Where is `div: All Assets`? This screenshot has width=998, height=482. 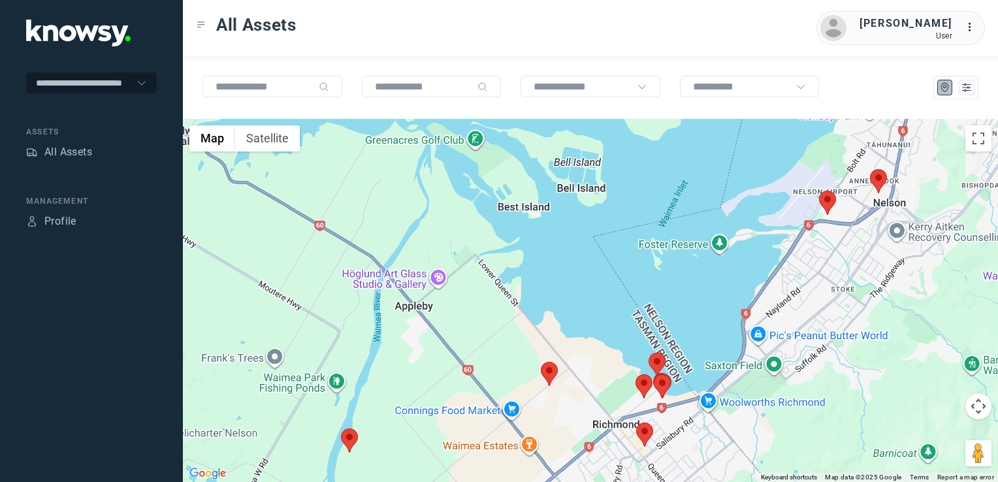
div: All Assets is located at coordinates (68, 152).